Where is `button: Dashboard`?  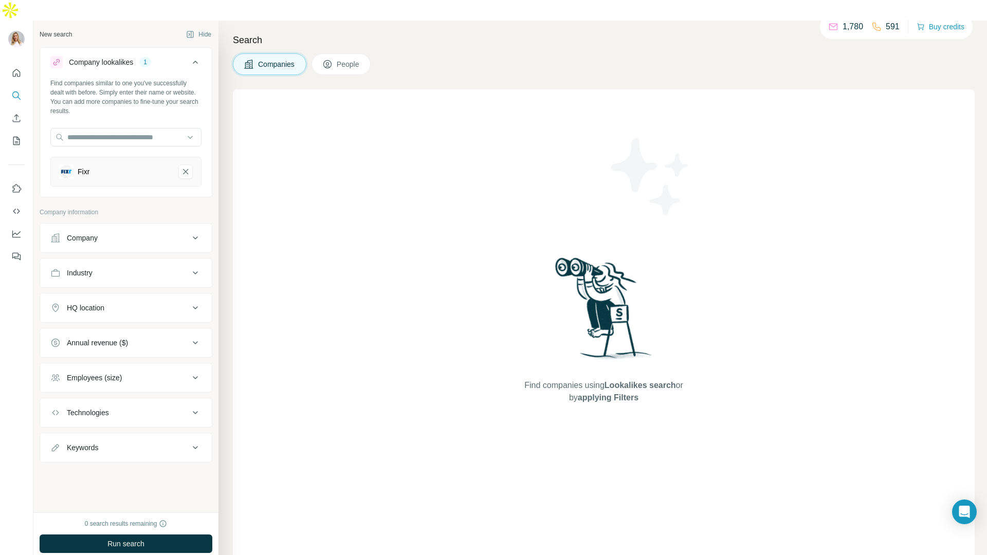 button: Dashboard is located at coordinates (16, 234).